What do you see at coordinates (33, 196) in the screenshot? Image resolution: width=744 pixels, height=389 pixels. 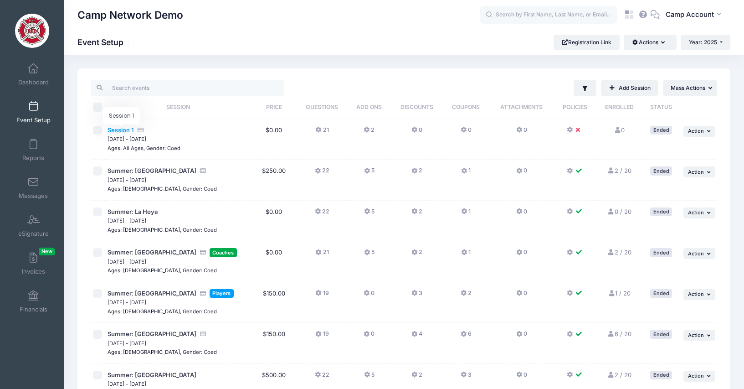 I see `span: Messages` at bounding box center [33, 196].